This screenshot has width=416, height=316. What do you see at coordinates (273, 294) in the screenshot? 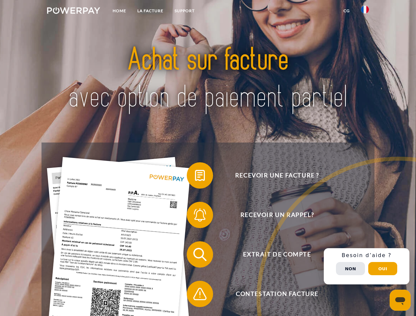
I see `a: Contestation Facture` at bounding box center [273, 294].